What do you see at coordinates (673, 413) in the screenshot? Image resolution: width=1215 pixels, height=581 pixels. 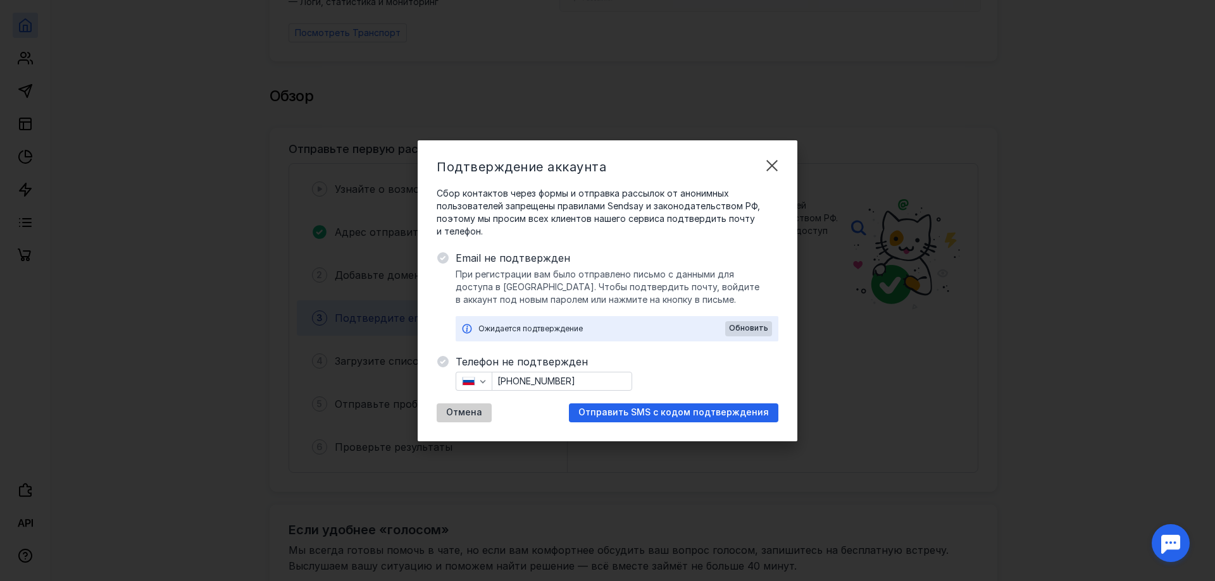 I see `button: Отправить SMS с кодом подтверждения` at bounding box center [673, 413].